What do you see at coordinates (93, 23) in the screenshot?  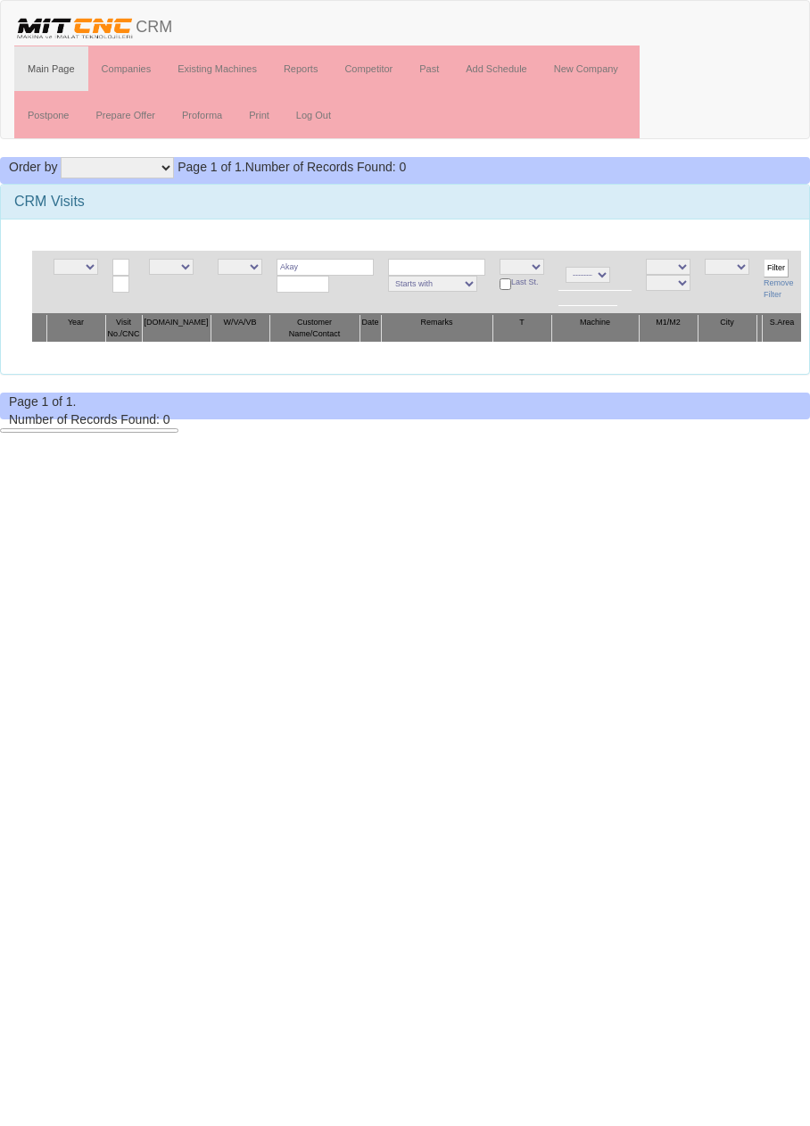 I see `a: CRM` at bounding box center [93, 23].